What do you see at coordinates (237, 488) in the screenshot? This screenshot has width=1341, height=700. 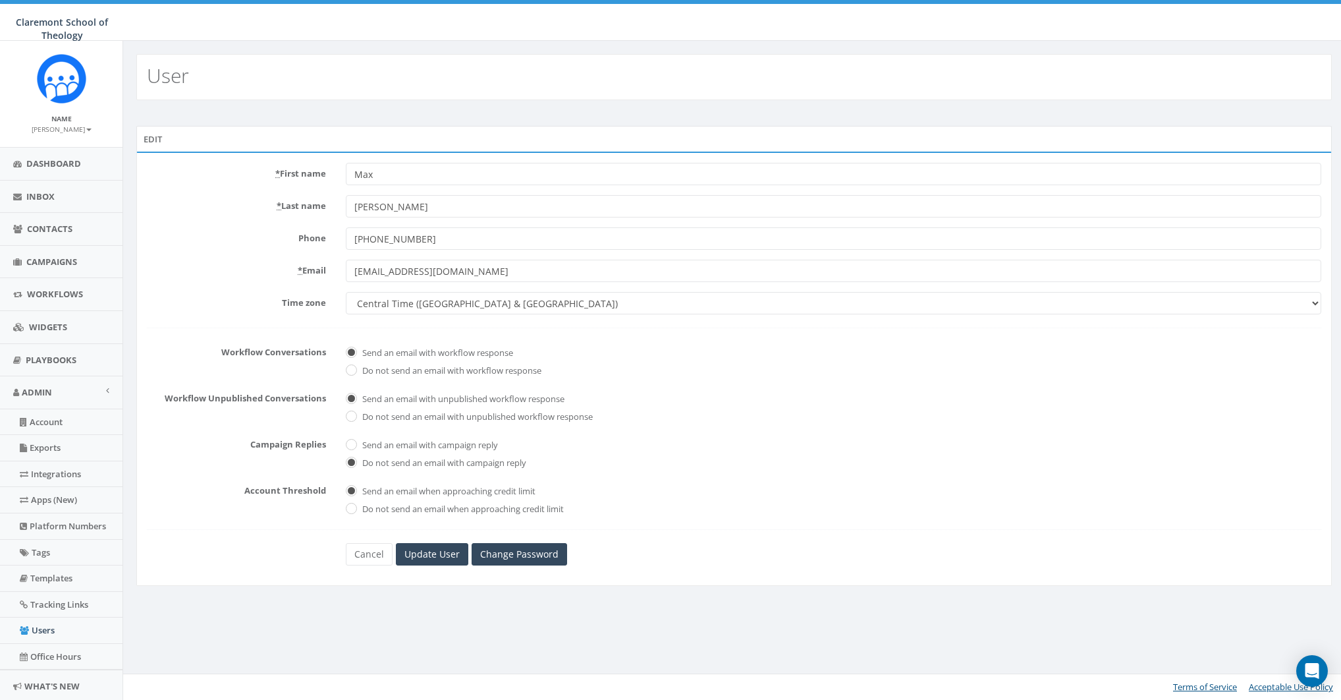 I see `label: Account Threshold` at bounding box center [237, 488].